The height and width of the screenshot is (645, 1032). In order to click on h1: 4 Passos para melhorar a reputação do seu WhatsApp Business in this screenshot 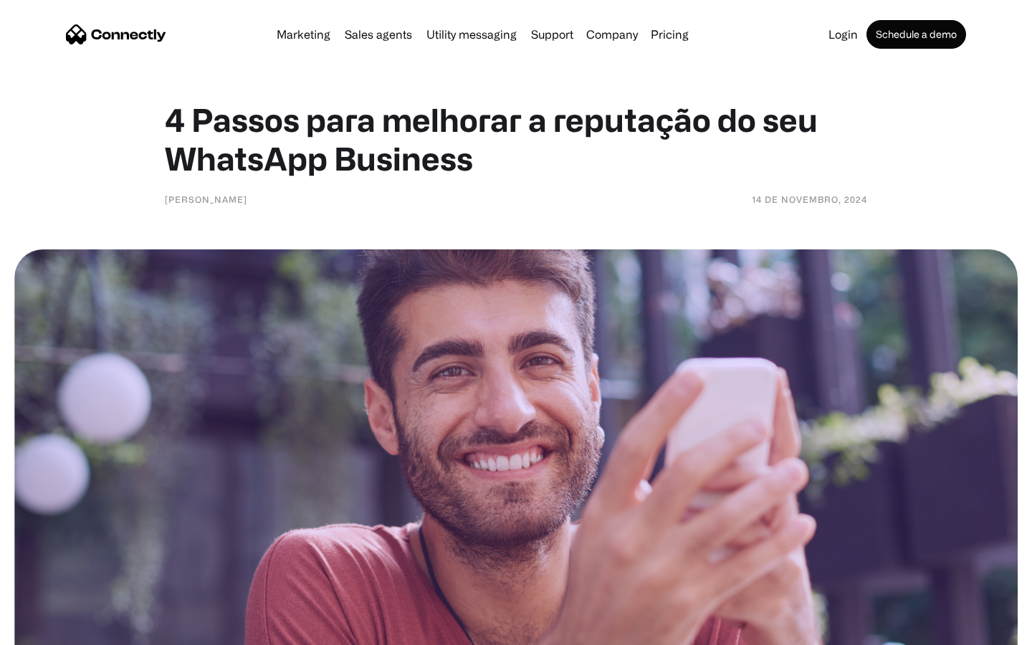, I will do `click(516, 139)`.